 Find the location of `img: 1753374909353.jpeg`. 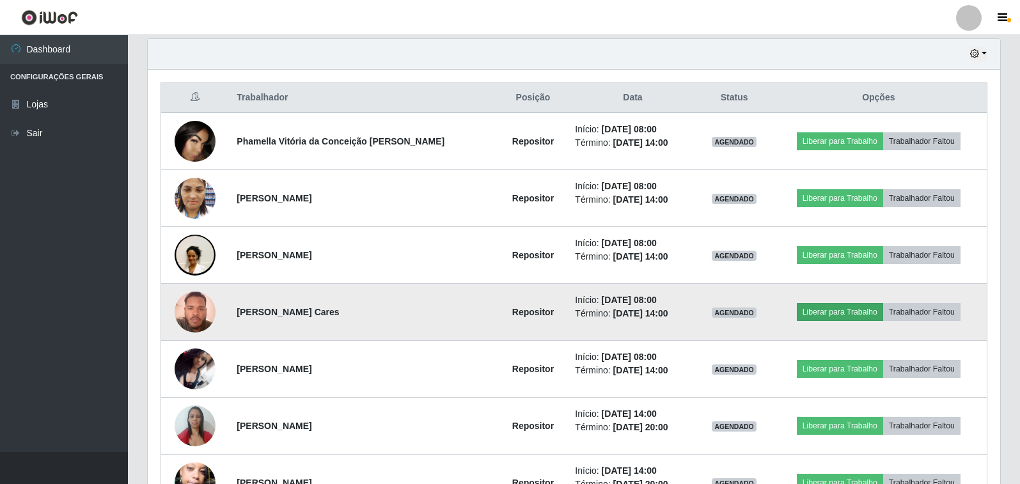

img: 1753374909353.jpeg is located at coordinates (195, 425).